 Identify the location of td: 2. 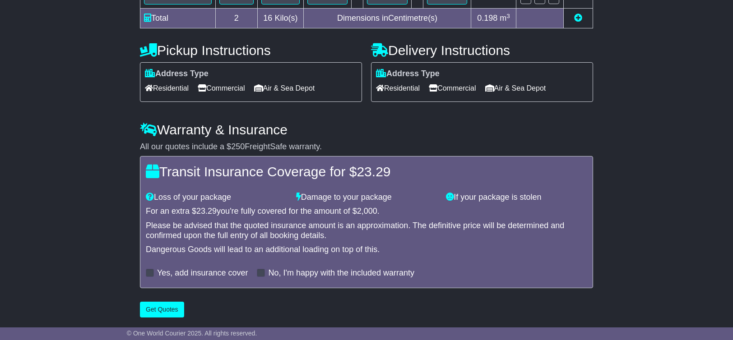
(236, 18).